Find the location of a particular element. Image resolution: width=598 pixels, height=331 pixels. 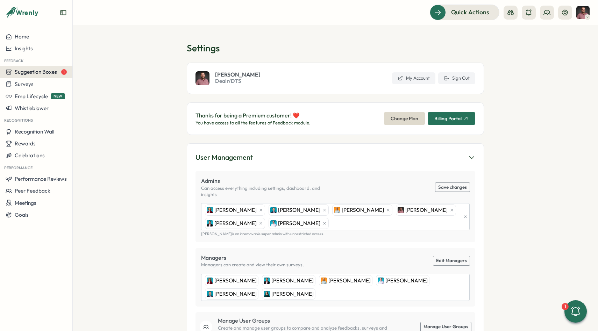

button: Sign Out is located at coordinates (457, 78).